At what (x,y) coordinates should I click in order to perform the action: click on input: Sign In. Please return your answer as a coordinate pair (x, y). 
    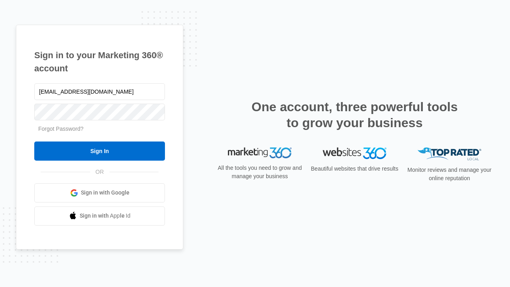
    Looking at the image, I should click on (100, 151).